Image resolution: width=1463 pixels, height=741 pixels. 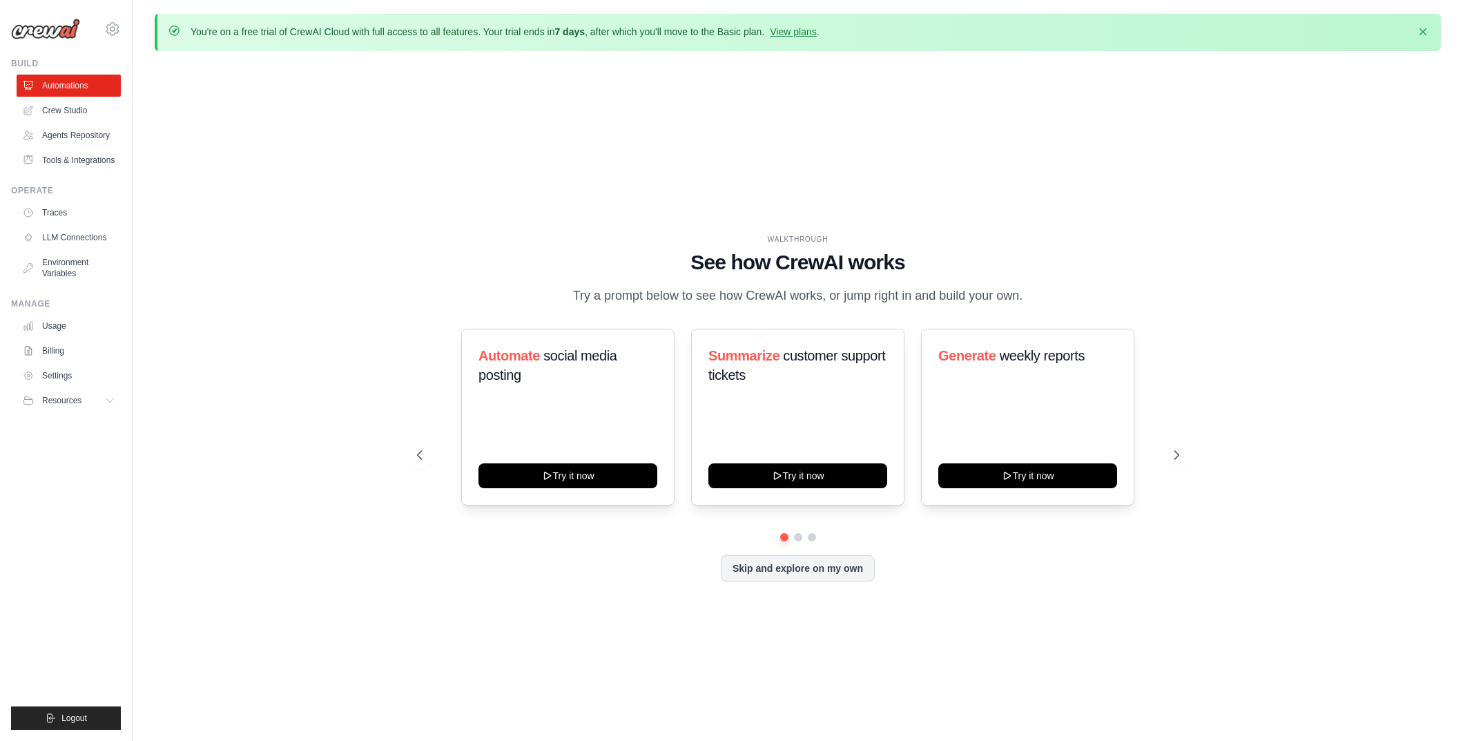 What do you see at coordinates (68, 376) in the screenshot?
I see `a: Settings` at bounding box center [68, 376].